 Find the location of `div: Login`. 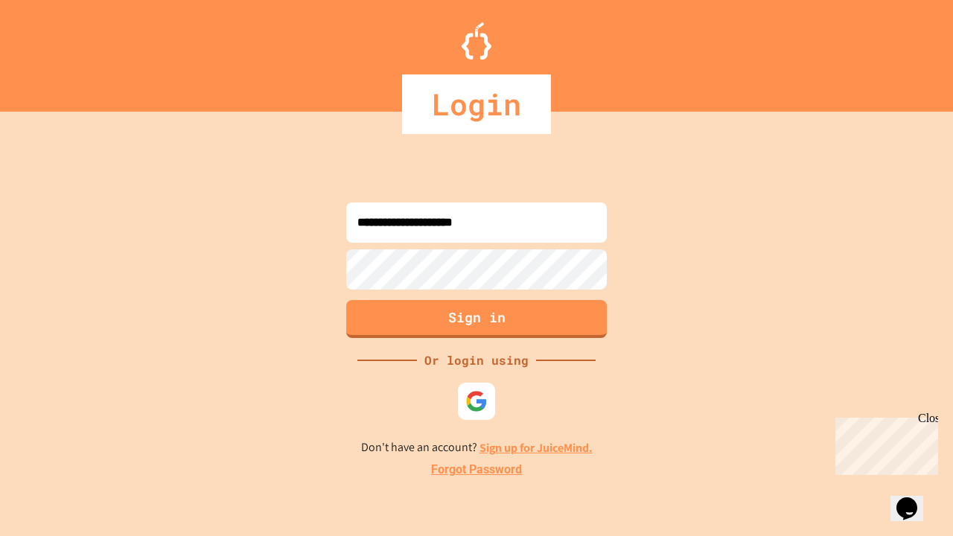

div: Login is located at coordinates (477, 104).